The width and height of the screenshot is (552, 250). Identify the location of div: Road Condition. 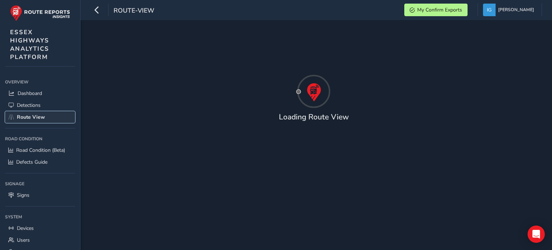
(40, 139).